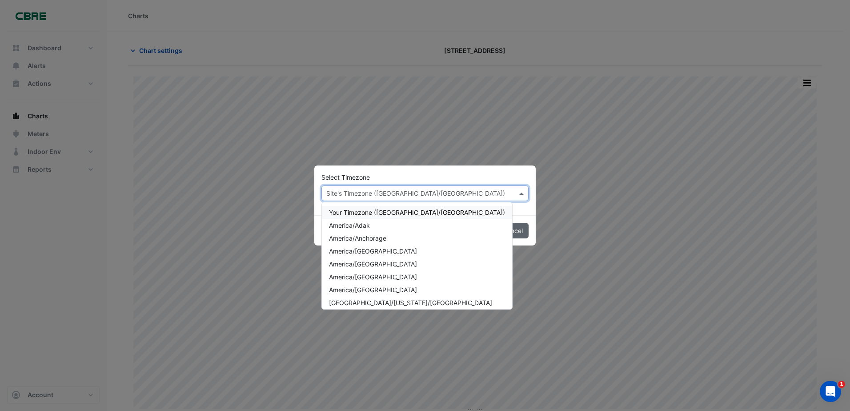 The image size is (850, 411). I want to click on span: America/Anchorage, so click(357, 238).